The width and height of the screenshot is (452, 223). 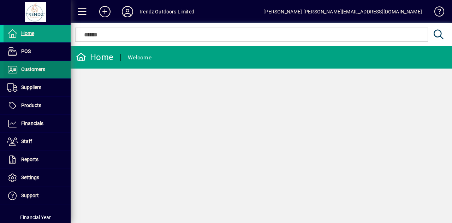 What do you see at coordinates (31, 87) in the screenshot?
I see `span: Suppliers` at bounding box center [31, 87].